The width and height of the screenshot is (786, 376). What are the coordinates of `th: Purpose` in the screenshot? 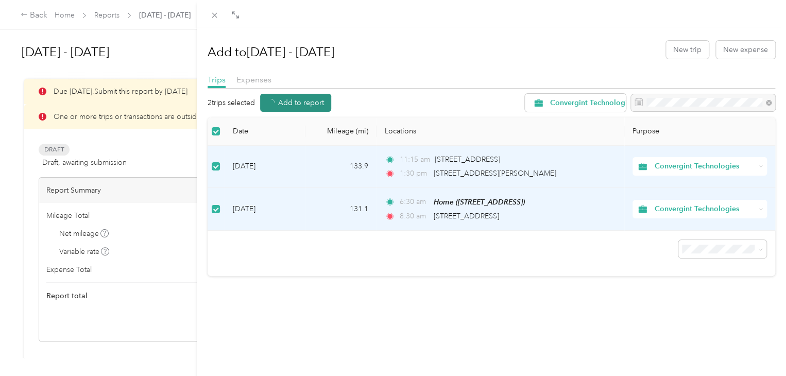 It's located at (700, 131).